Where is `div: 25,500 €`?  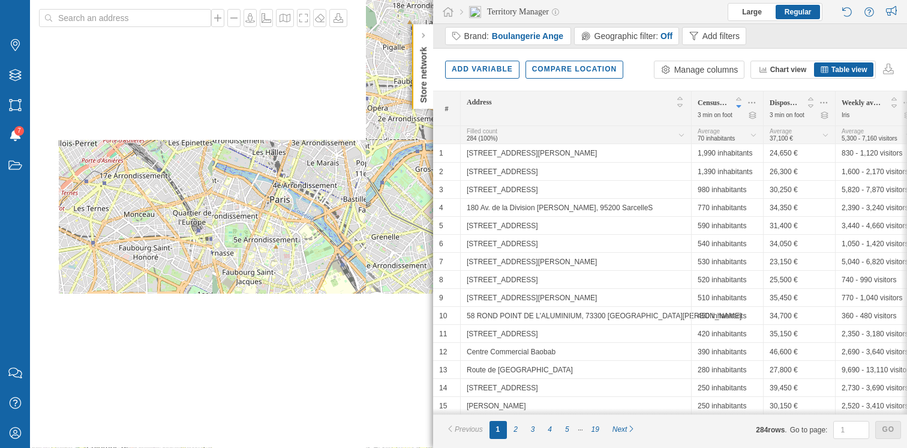
div: 25,500 € is located at coordinates (799, 279).